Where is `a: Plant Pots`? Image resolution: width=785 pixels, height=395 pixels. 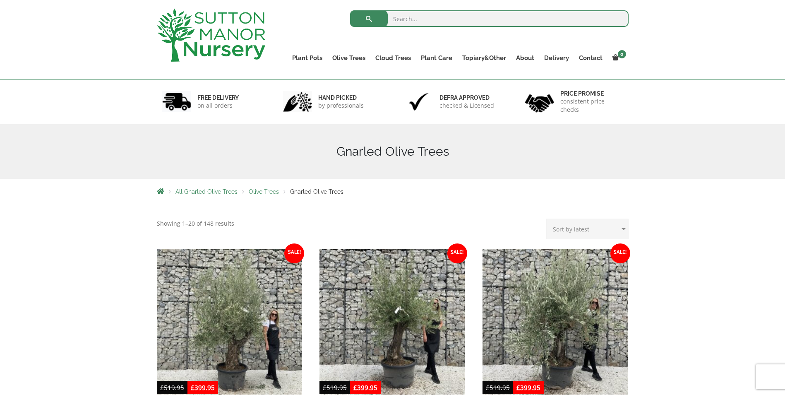 a: Plant Pots is located at coordinates (307, 58).